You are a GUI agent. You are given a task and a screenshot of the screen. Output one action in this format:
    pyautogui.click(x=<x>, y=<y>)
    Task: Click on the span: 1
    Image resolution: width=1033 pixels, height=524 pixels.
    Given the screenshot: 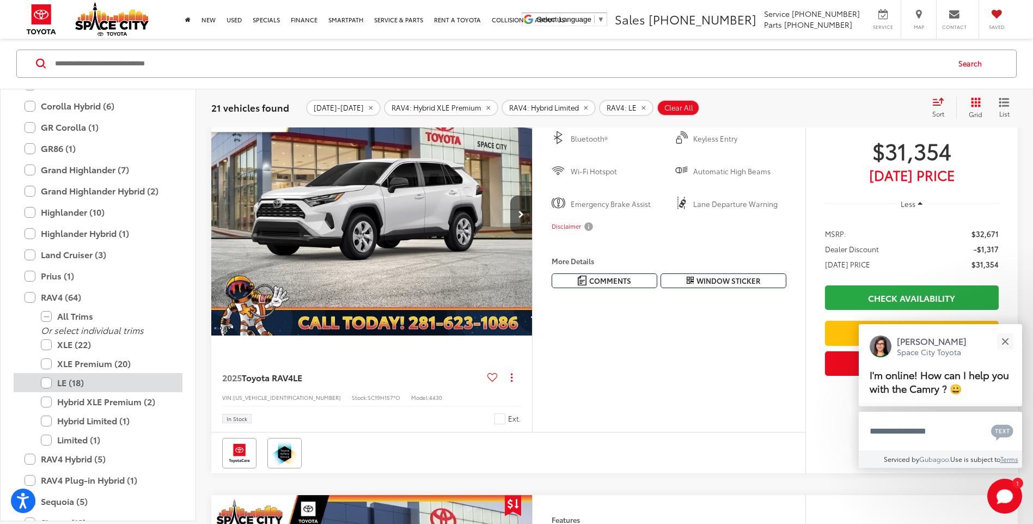 What is the action you would take?
    pyautogui.click(x=1017, y=483)
    